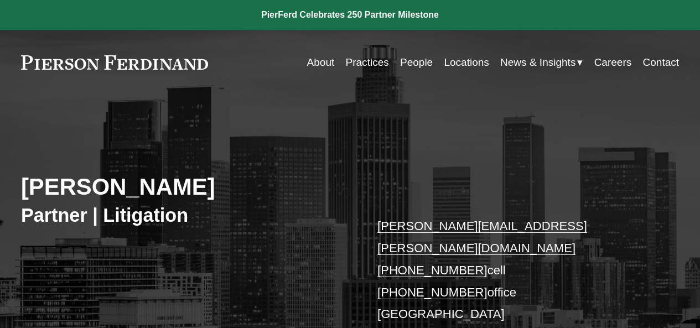 The image size is (700, 328). I want to click on a: Contact, so click(661, 63).